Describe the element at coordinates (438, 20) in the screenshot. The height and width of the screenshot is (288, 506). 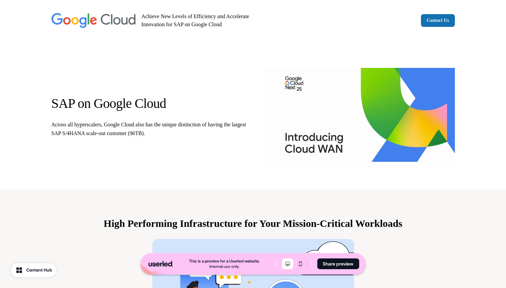
I see `a: Contact Us` at that location.